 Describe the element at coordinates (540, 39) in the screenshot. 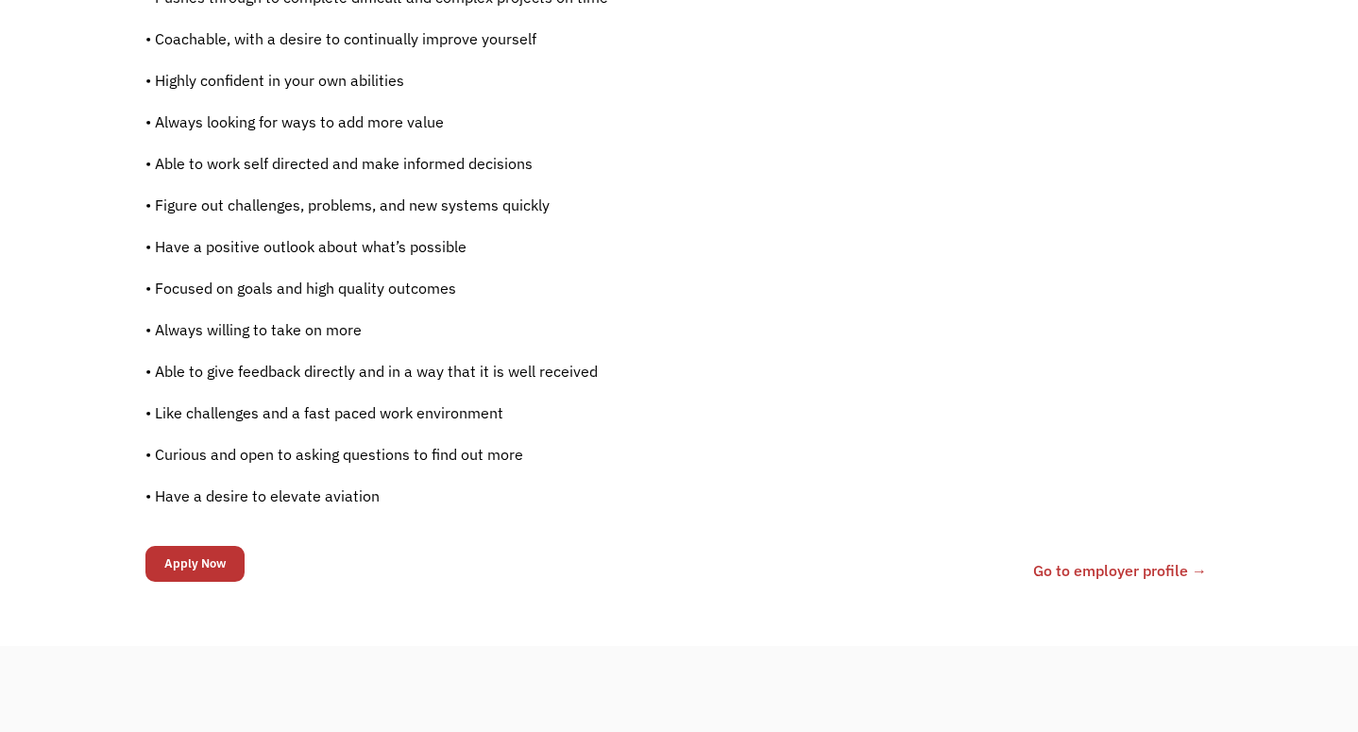

I see `p: • Coachable, with a desire to continually improve yourself` at that location.